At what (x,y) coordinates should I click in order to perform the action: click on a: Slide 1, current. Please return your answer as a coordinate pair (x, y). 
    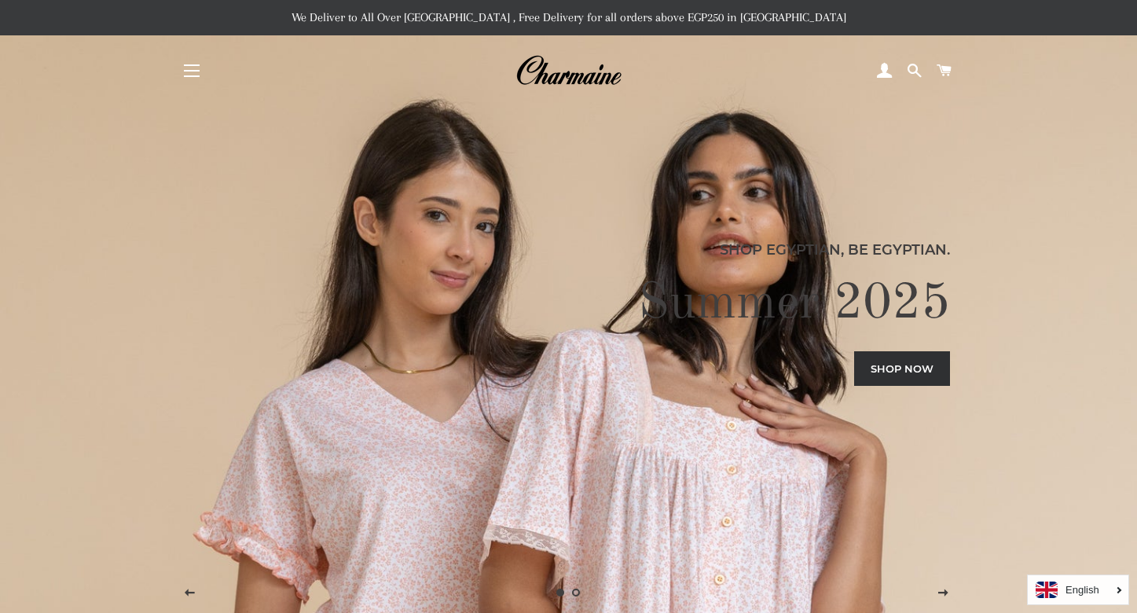
    Looking at the image, I should click on (561, 593).